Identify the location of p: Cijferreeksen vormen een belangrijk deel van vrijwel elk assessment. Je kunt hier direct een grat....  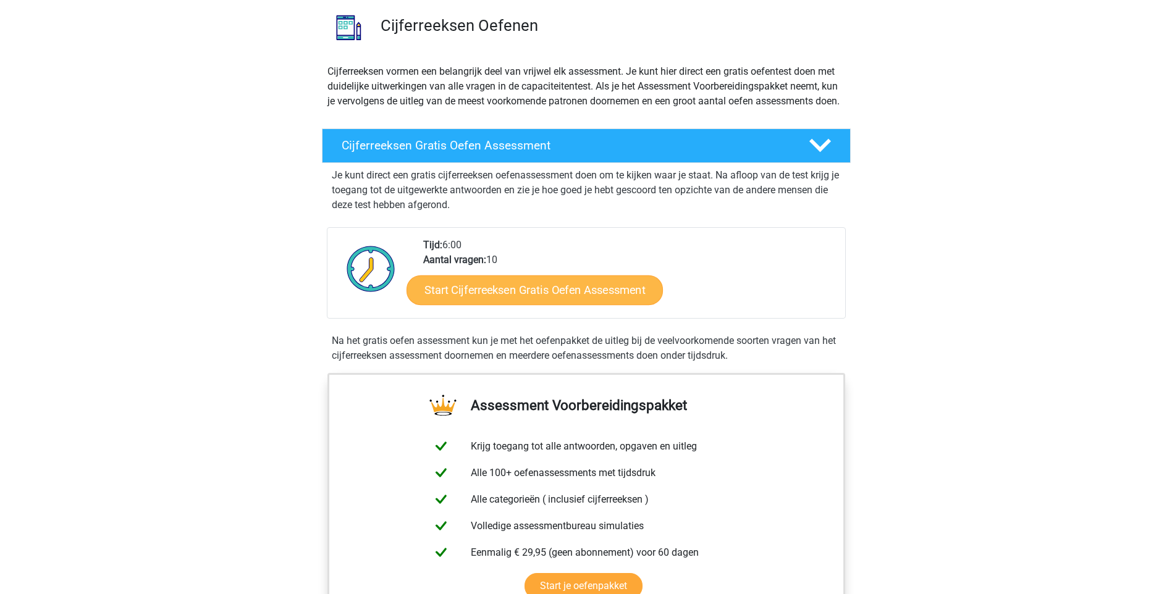
(586, 86).